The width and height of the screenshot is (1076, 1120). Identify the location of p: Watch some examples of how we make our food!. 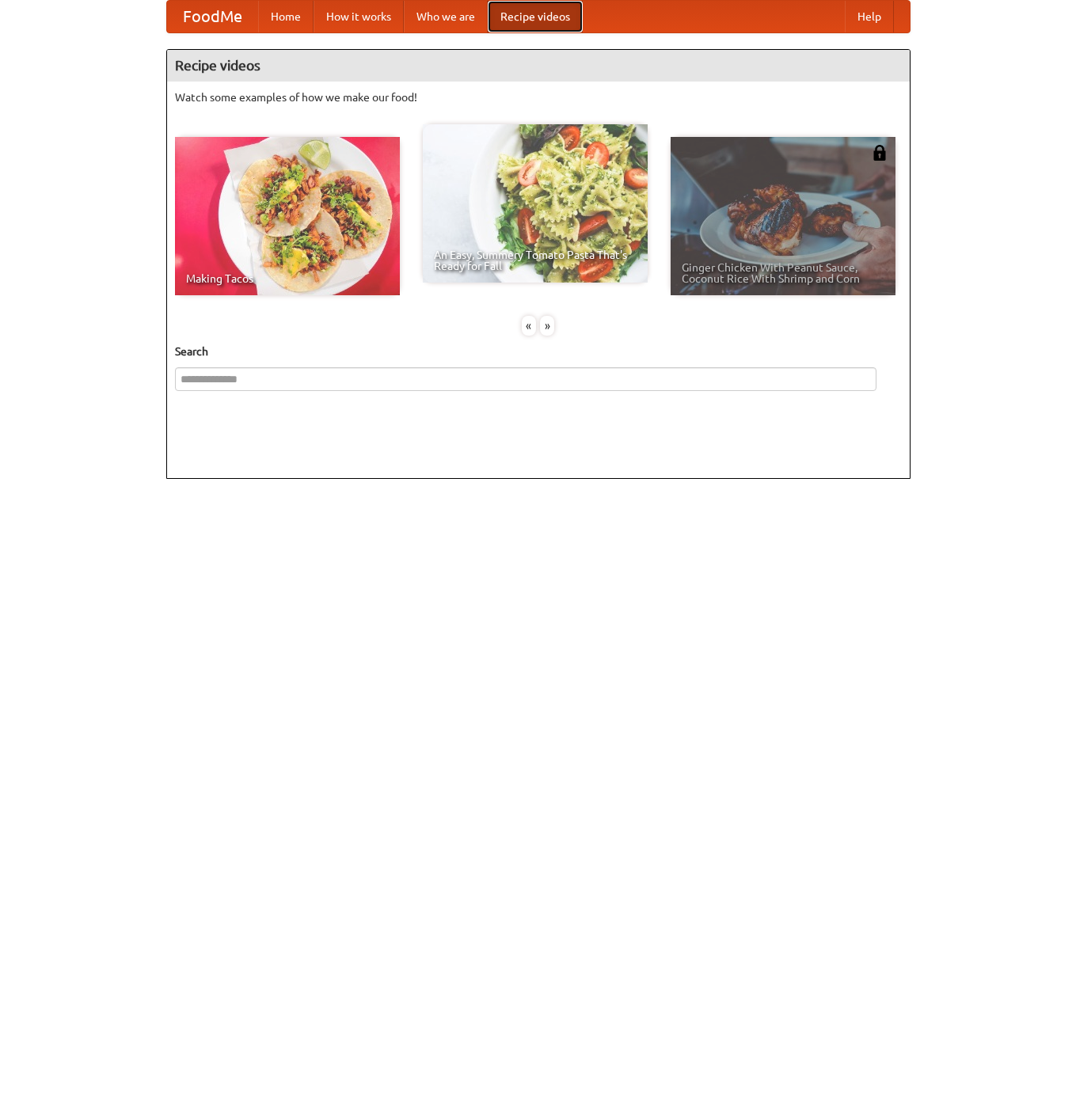
(538, 98).